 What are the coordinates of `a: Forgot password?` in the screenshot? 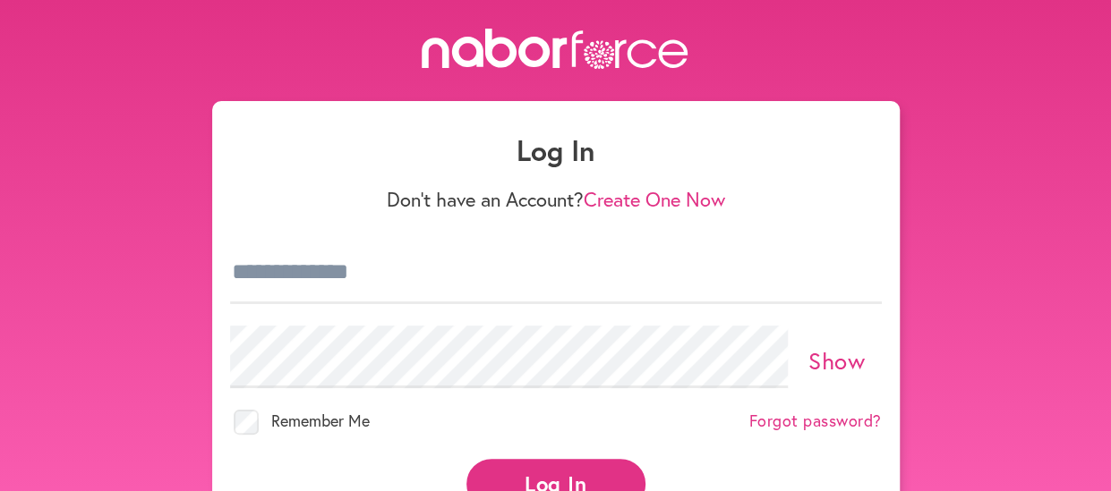 It's located at (815, 422).